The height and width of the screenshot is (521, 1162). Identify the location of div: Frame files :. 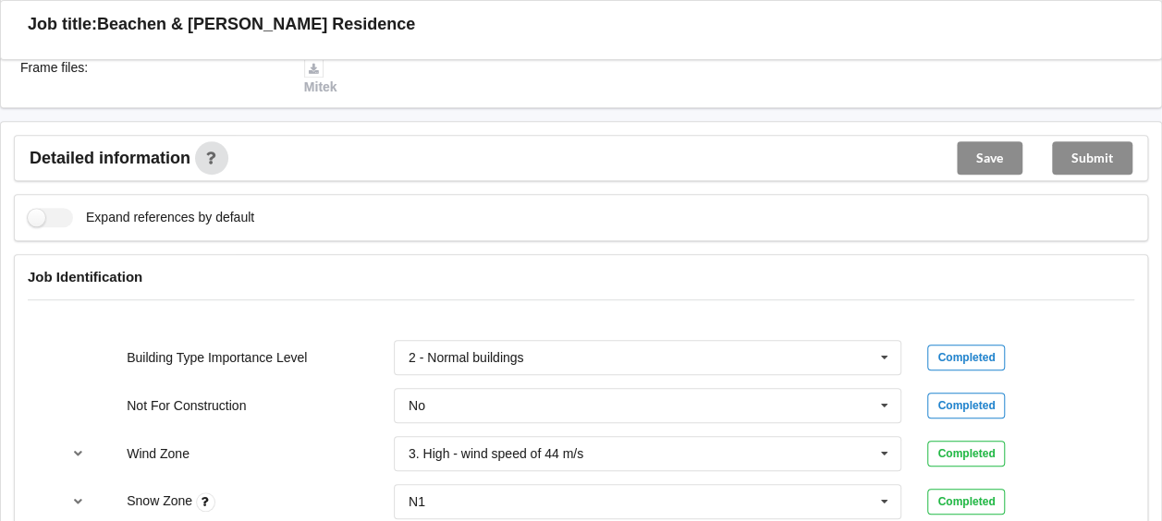
(149, 78).